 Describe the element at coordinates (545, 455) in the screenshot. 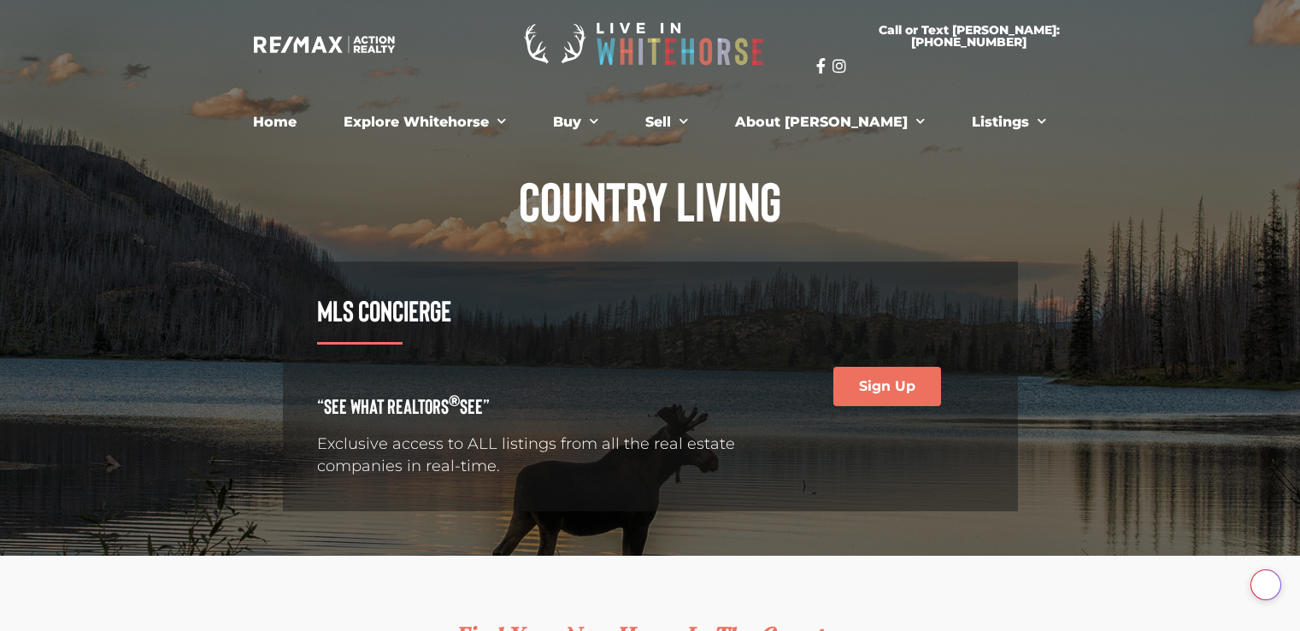

I see `p: Exclusive access to ALL listings from all the real estate companies in real-time.` at that location.